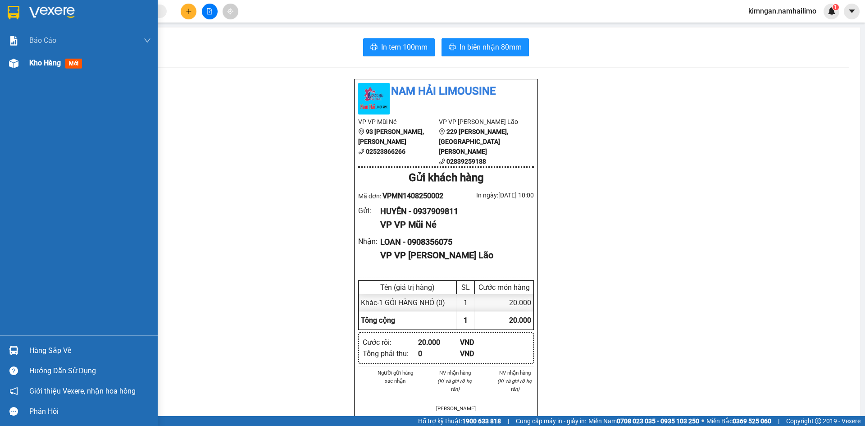 The width and height of the screenshot is (865, 426). I want to click on span: notification, so click(14, 390).